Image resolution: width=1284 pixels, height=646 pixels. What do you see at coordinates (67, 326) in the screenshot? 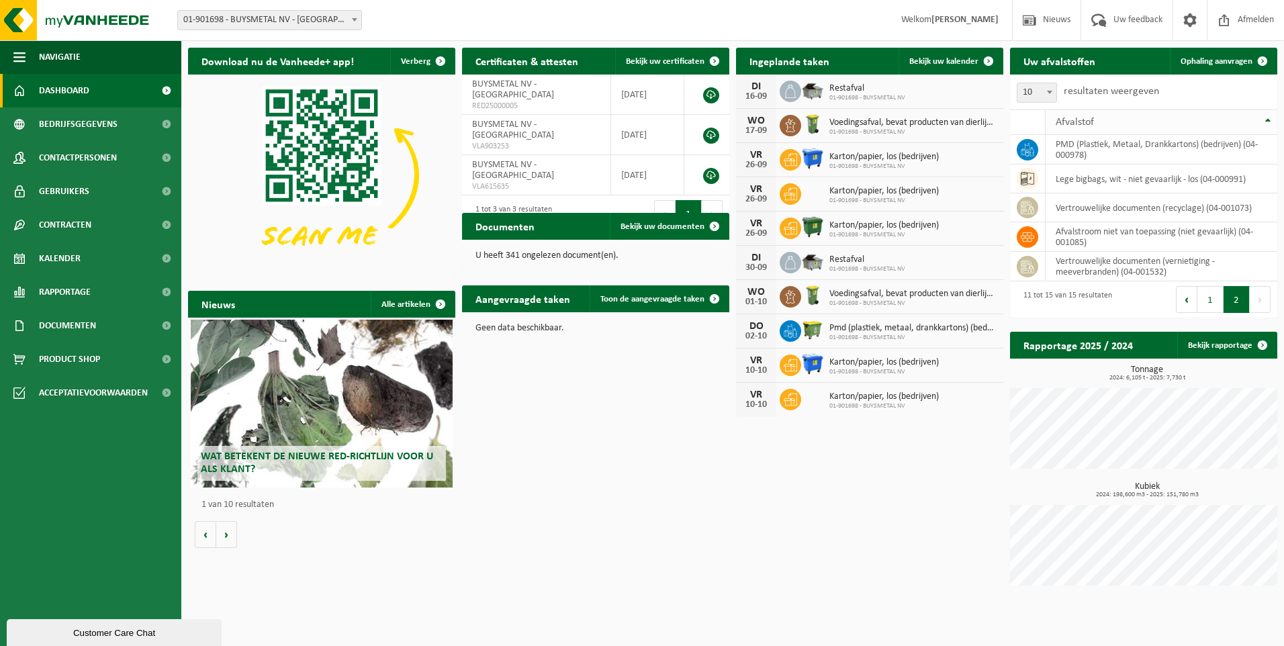
I see `span: Documenten` at bounding box center [67, 326].